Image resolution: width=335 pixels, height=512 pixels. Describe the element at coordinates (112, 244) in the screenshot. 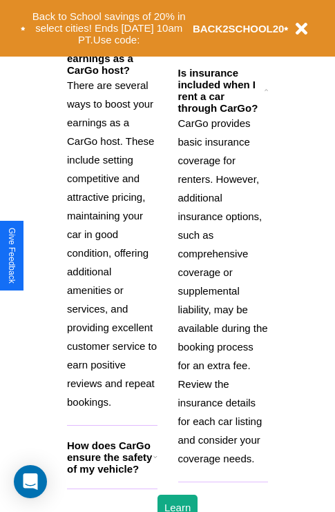

I see `p: There are several ways to boost your earnings as a CarGo host. These include setting competitive ...` at that location.